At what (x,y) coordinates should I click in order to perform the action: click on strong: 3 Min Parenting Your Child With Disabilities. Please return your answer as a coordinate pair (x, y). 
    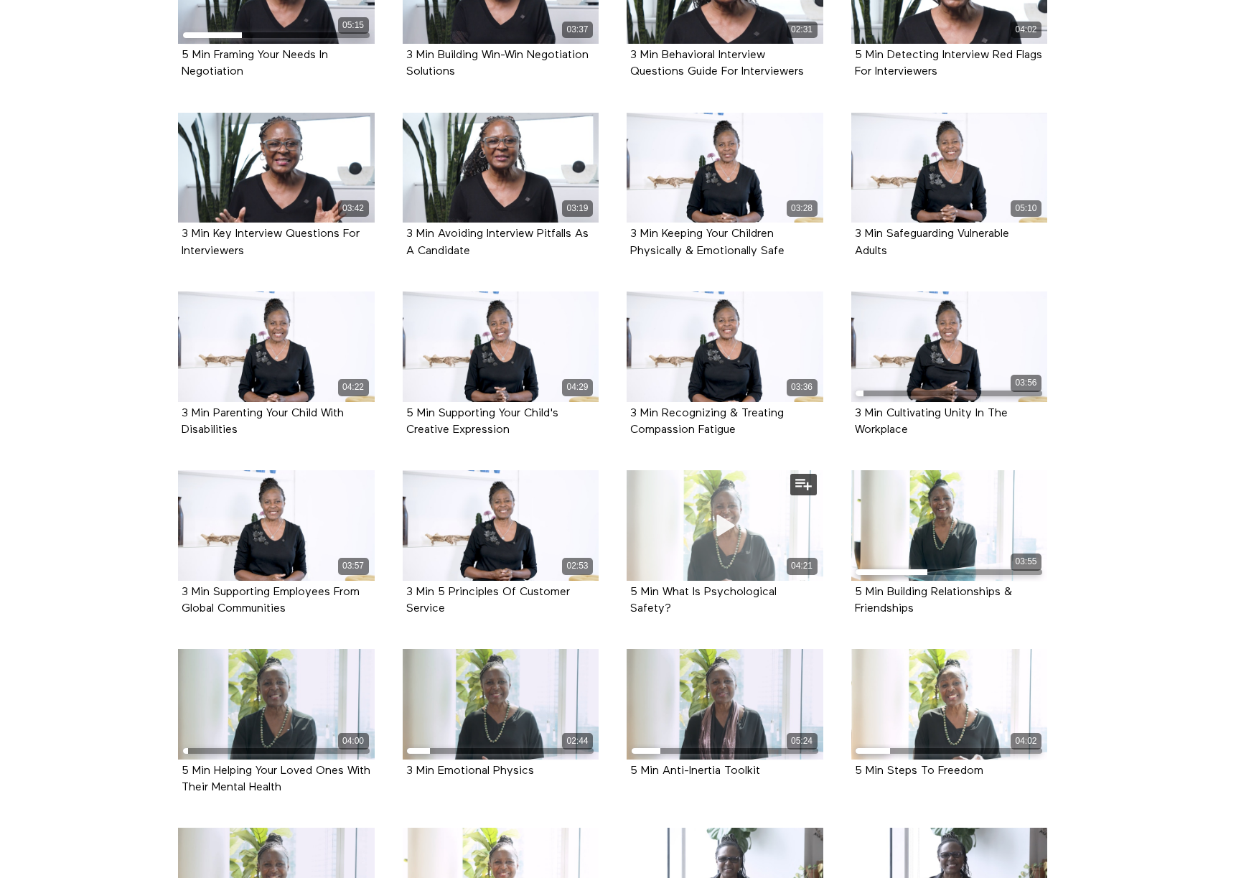
    Looking at the image, I should click on (263, 421).